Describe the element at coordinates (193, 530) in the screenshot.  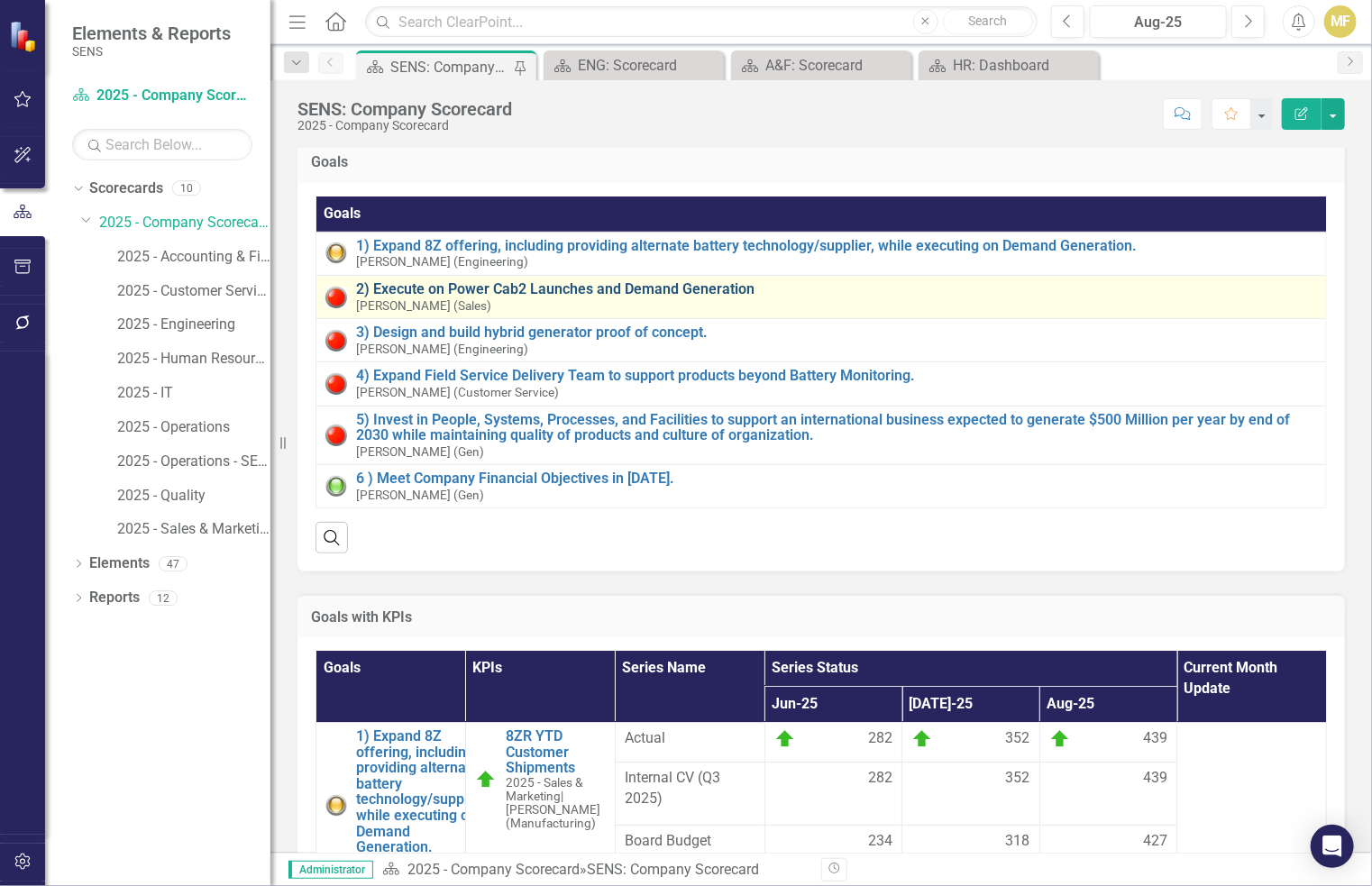
I see `a: 2025 - Sales & Marketing` at that location.